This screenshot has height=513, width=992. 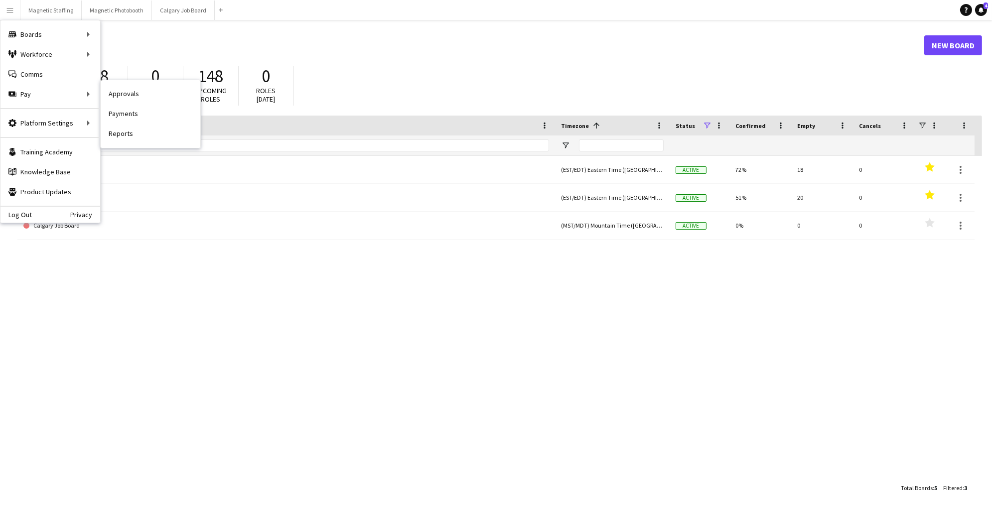 What do you see at coordinates (50, 172) in the screenshot?
I see `a: Knowledge Base` at bounding box center [50, 172].